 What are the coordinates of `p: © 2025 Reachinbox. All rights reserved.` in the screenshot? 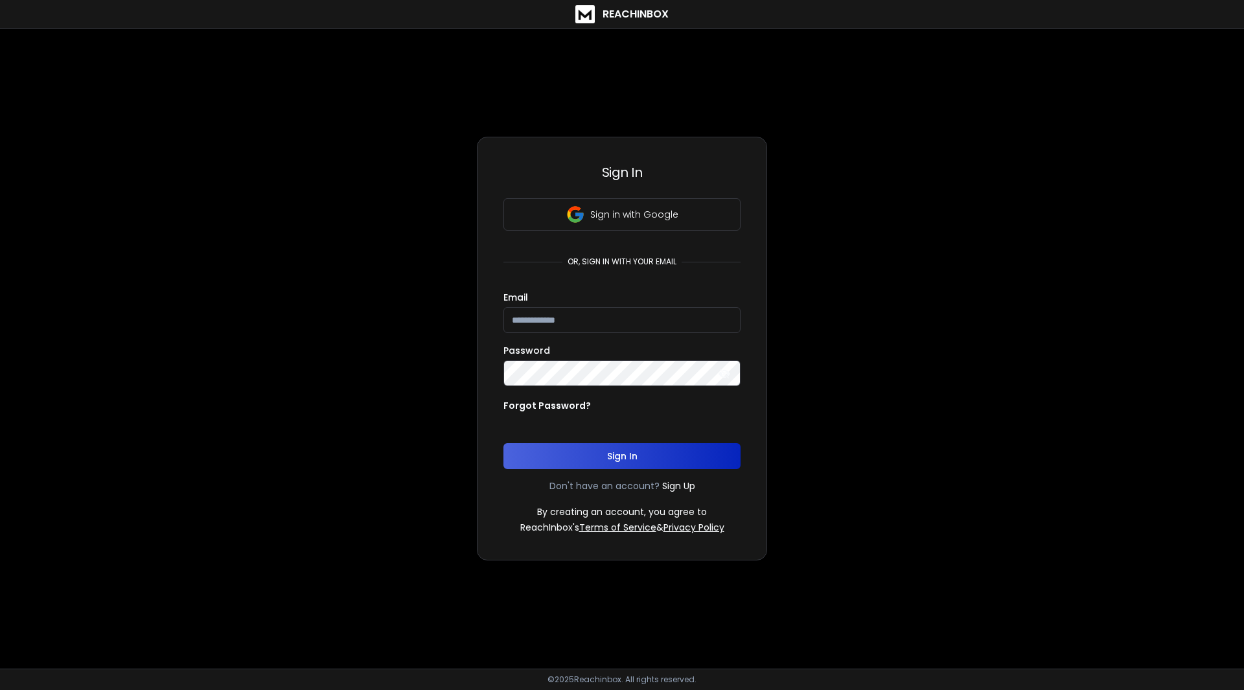 It's located at (622, 680).